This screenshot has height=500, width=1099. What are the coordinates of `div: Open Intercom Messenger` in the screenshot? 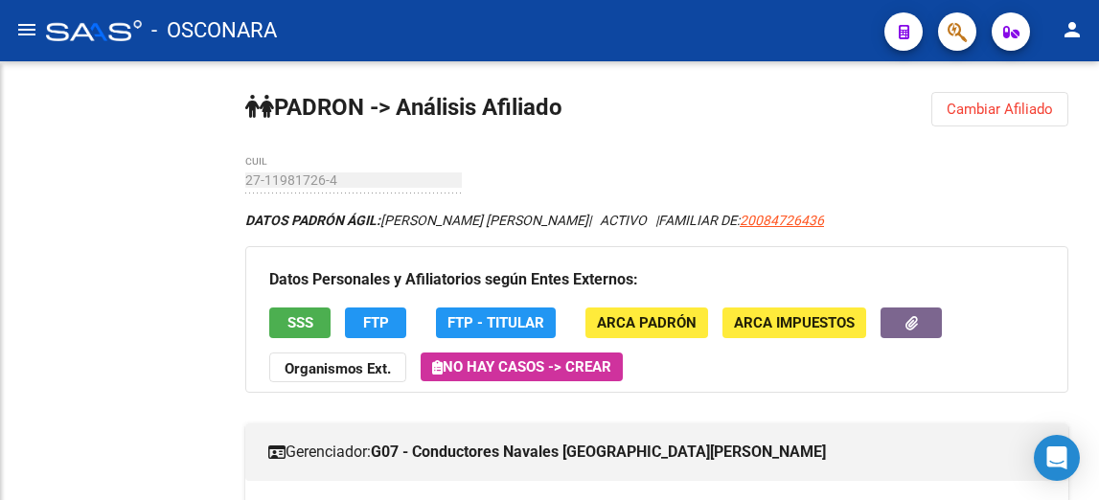 It's located at (1057, 458).